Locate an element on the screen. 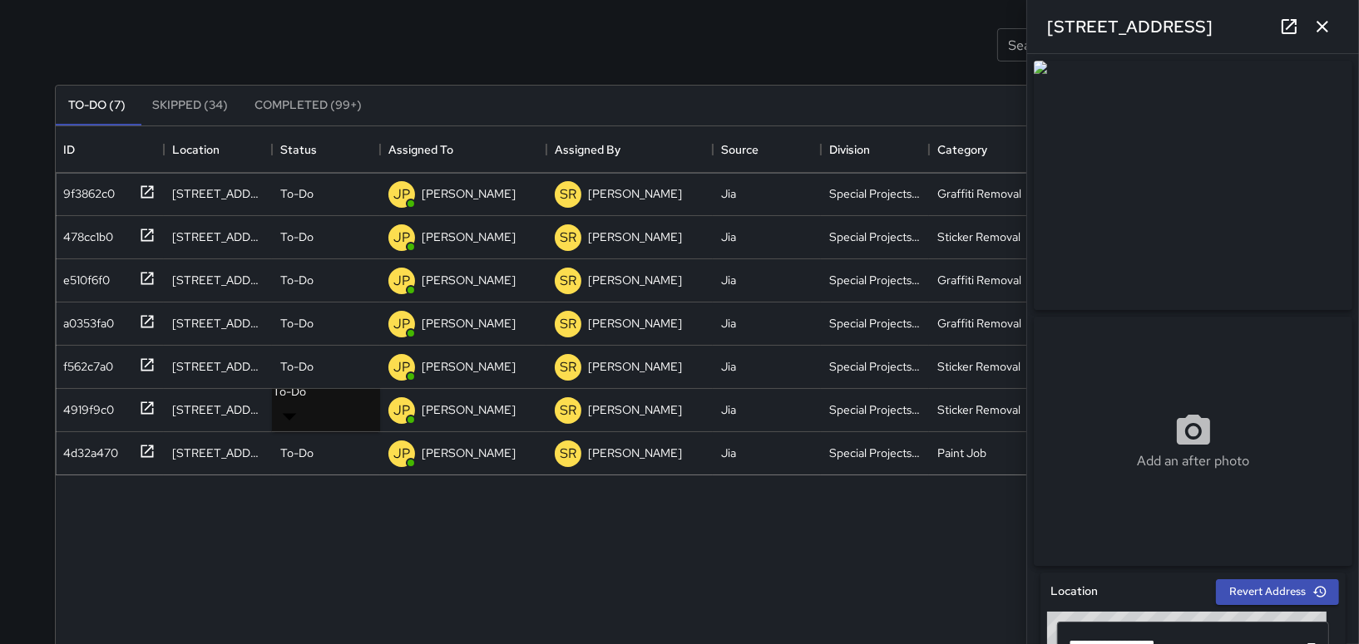  button: Completed (99+) is located at coordinates (309, 106).